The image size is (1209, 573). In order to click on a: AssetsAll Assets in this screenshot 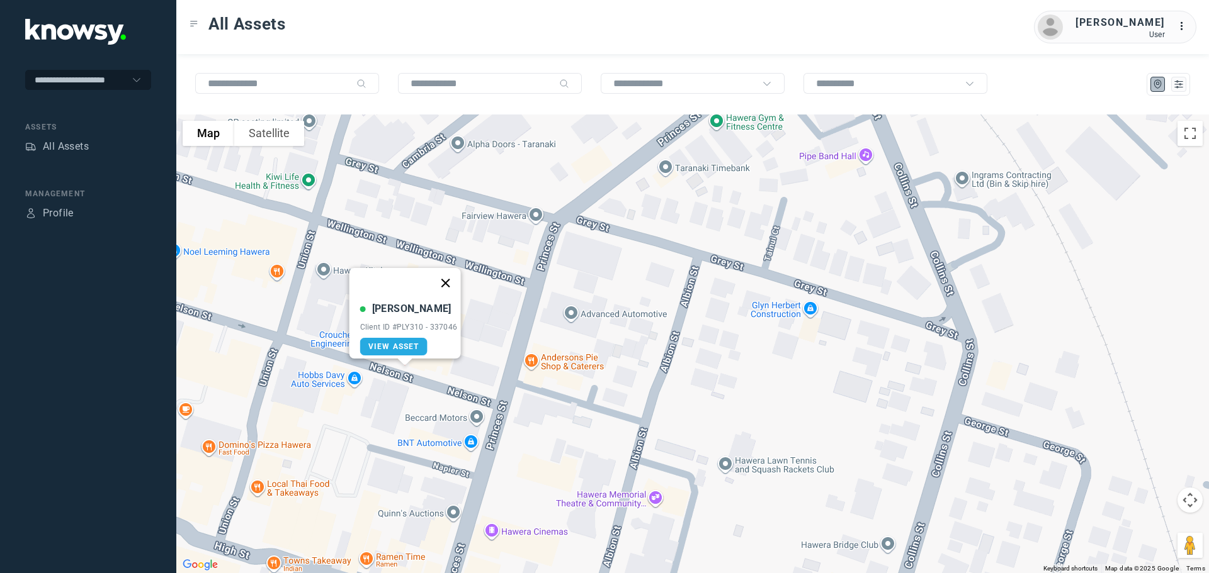, I will do `click(57, 147)`.